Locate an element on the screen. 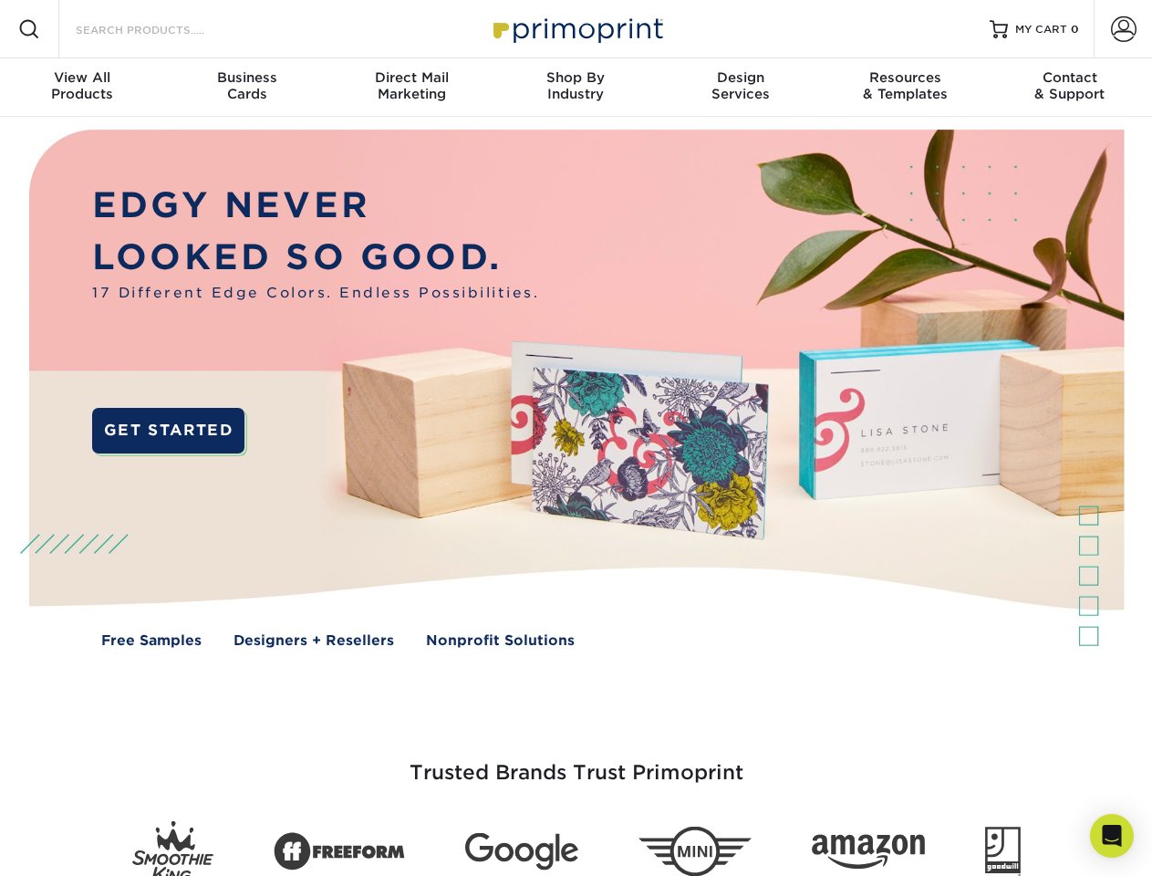  img: Google is located at coordinates (522, 851).